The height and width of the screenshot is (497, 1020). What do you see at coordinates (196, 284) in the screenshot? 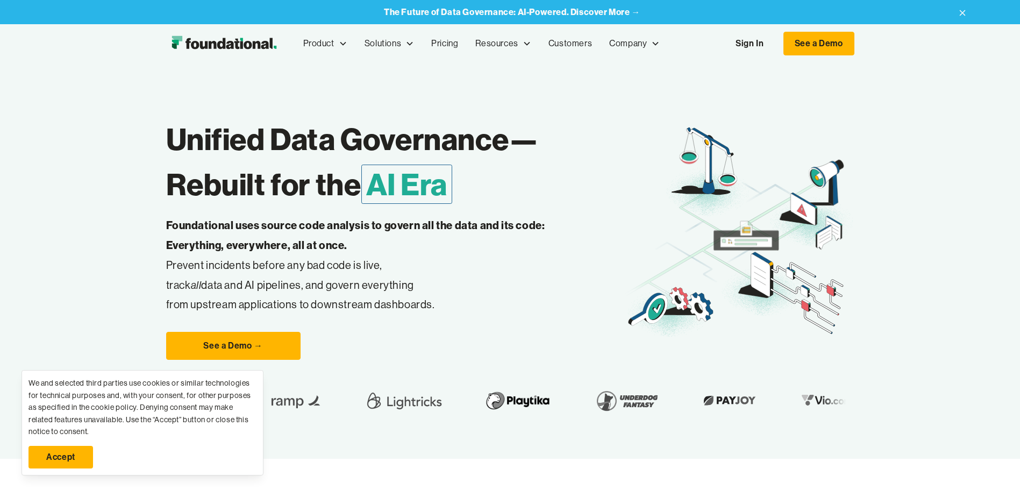
I see `em: all` at bounding box center [196, 284].